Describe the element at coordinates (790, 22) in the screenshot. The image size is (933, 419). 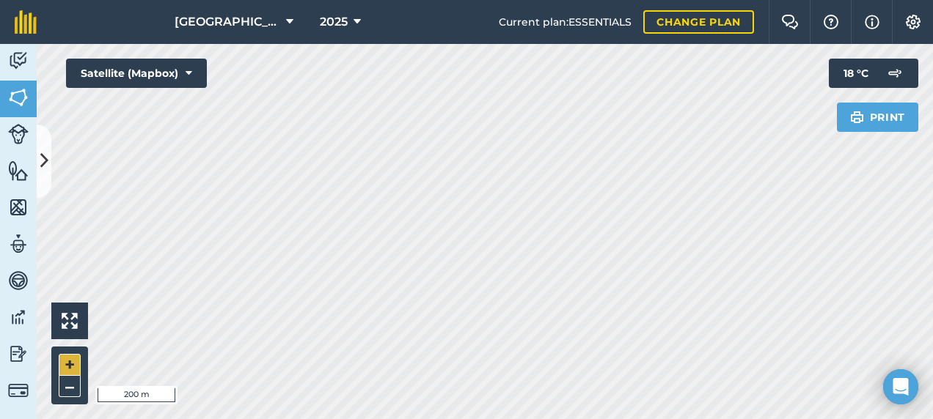
I see `img: Two speech bubbles overlapping with the left bubble in the forefront` at that location.